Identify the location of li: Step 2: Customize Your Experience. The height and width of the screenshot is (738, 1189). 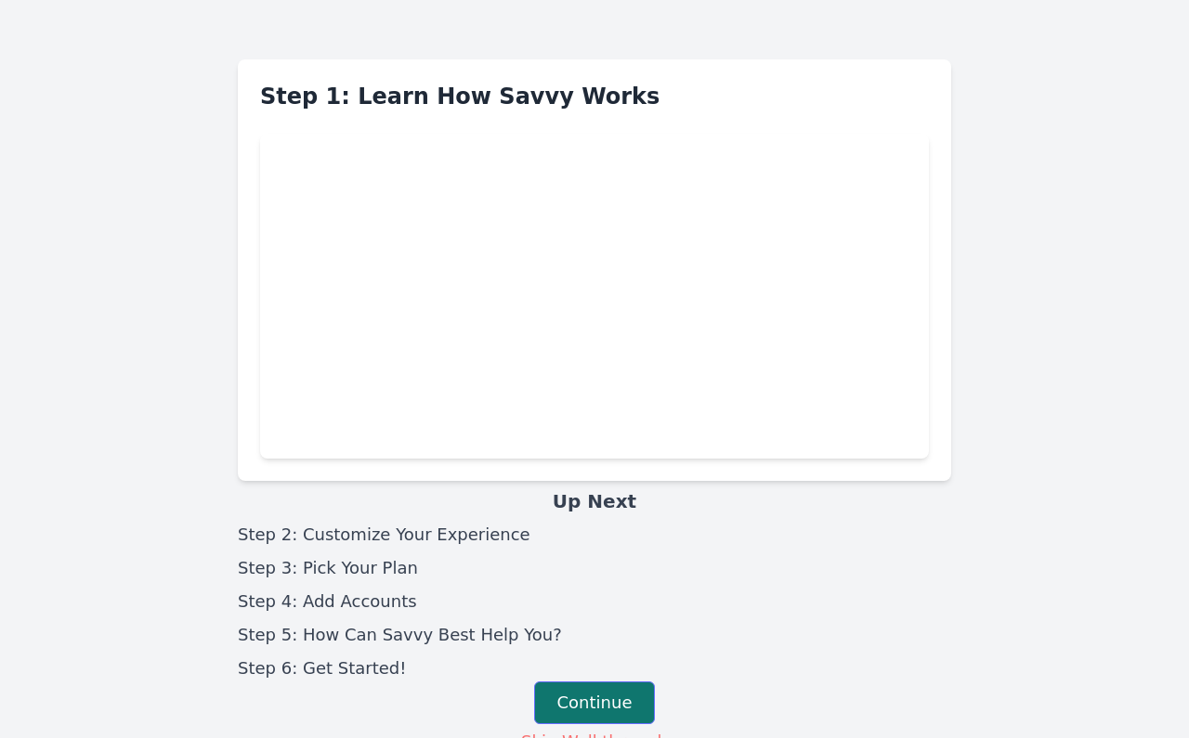
(594, 535).